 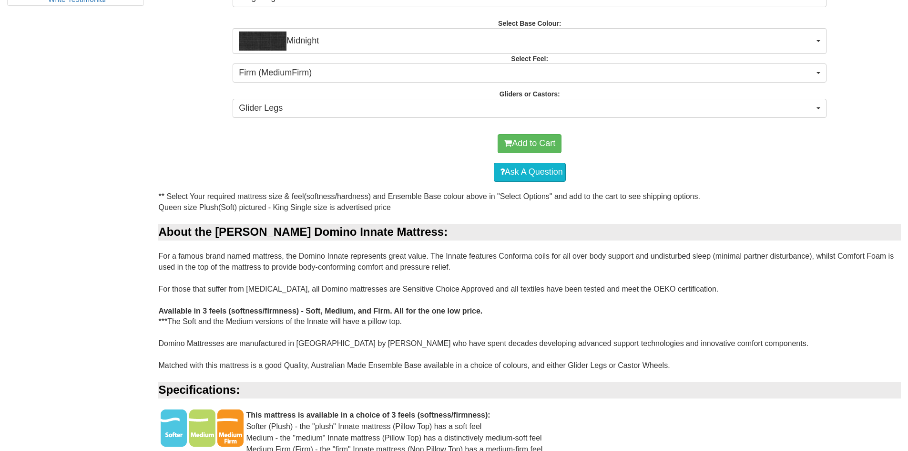 What do you see at coordinates (530, 390) in the screenshot?
I see `div: Specifications:` at bounding box center [530, 390].